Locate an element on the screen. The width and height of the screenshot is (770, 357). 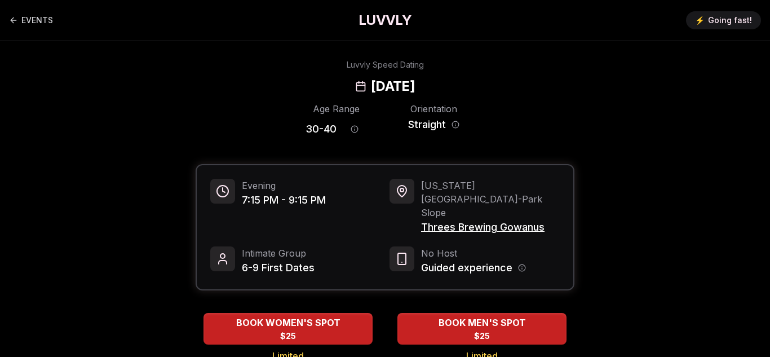
span: Threes Brewing Gowanus is located at coordinates (490, 227).